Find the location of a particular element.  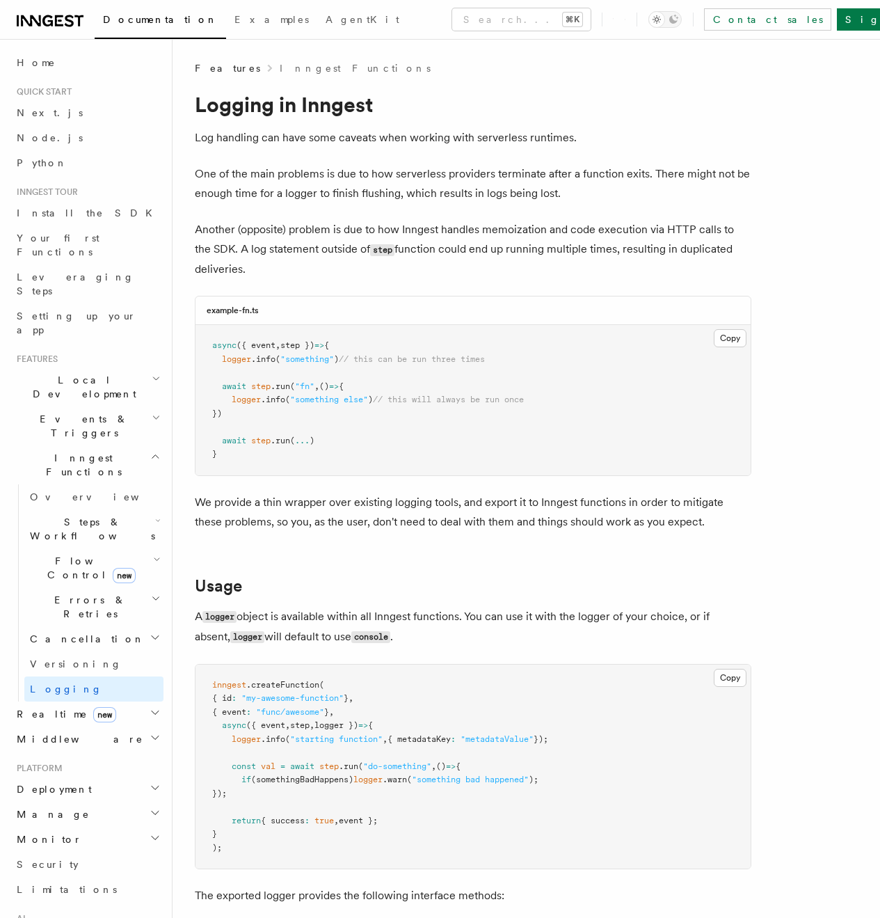

span: Install the SDK is located at coordinates (88, 213).